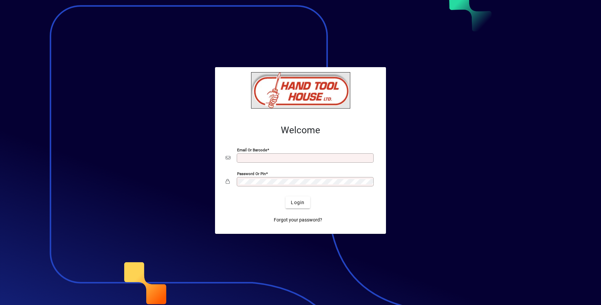 This screenshot has height=305, width=601. What do you see at coordinates (298, 202) in the screenshot?
I see `span: Login` at bounding box center [298, 202].